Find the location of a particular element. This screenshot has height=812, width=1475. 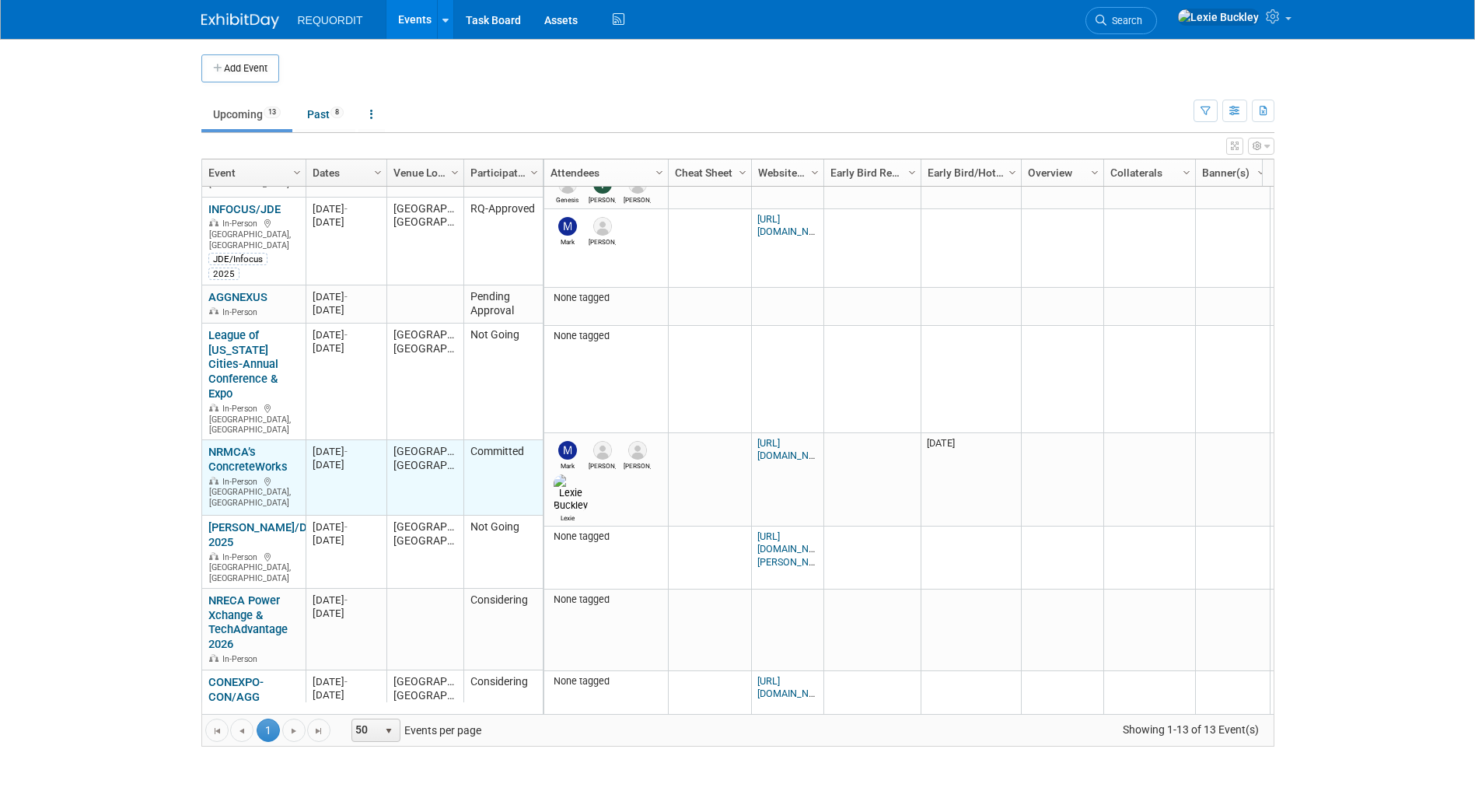

a: NRMCA’s ConcreteWorks is located at coordinates (248, 459).